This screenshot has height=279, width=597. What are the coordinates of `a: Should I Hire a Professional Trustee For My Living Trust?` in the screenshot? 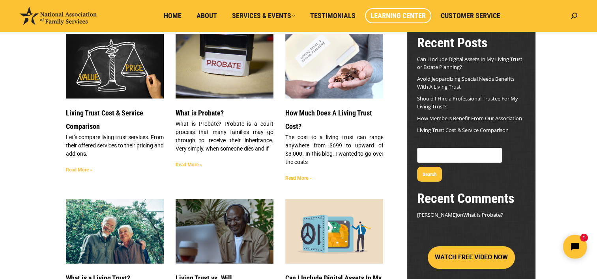 It's located at (468, 103).